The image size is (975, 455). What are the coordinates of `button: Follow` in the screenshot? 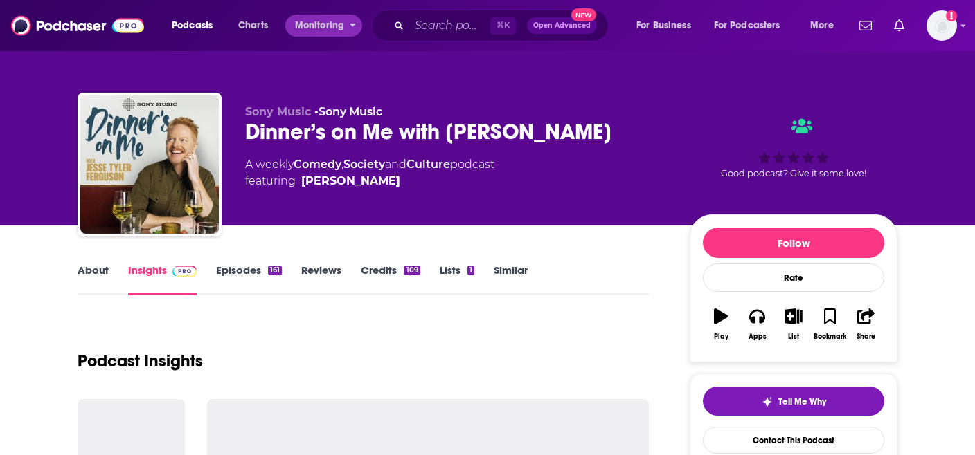 It's located at (793, 243).